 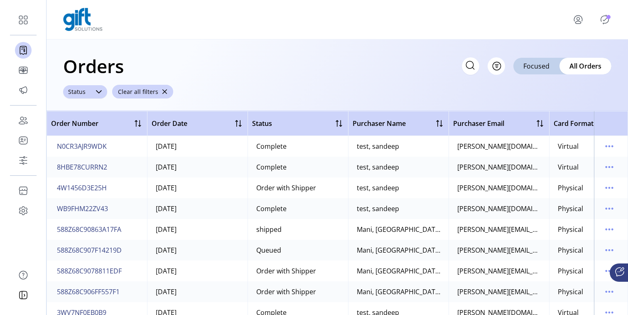 What do you see at coordinates (269, 250) in the screenshot?
I see `div: Queued` at bounding box center [269, 250].